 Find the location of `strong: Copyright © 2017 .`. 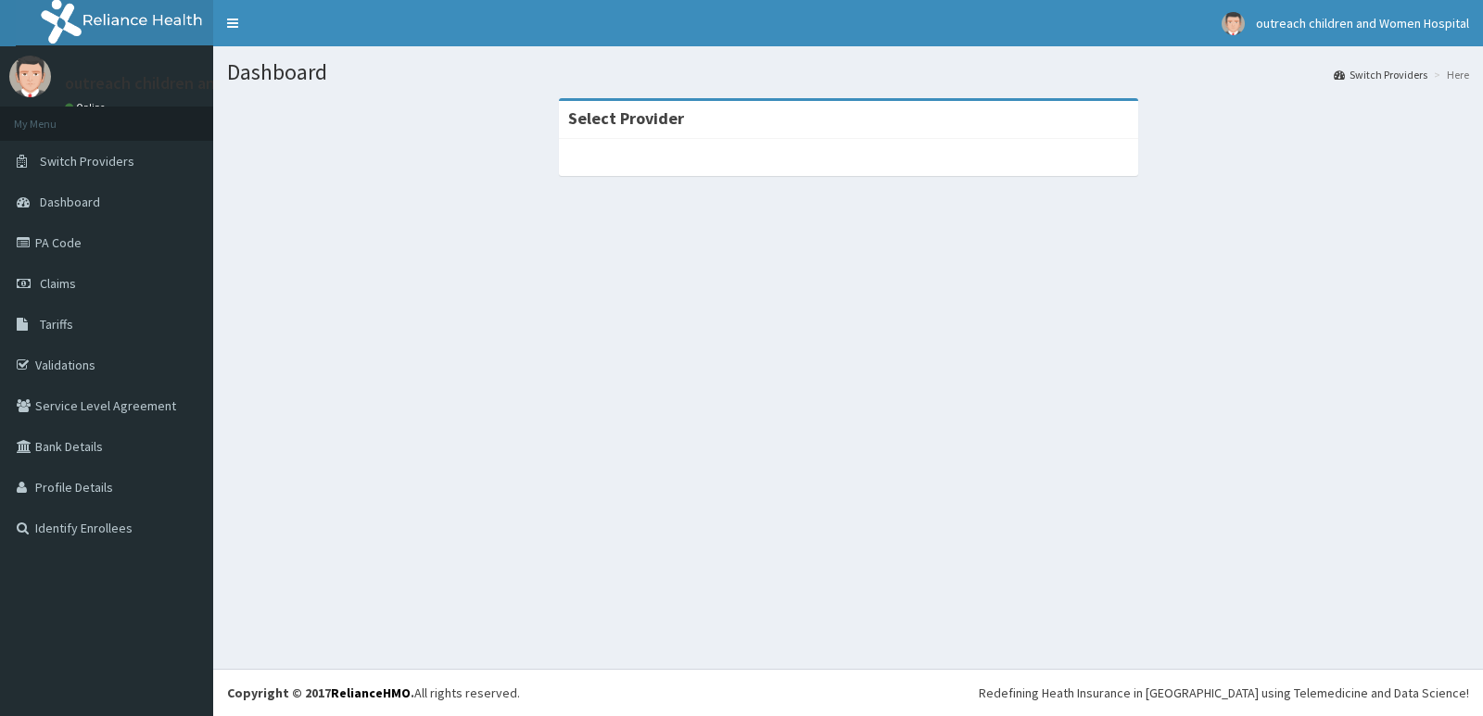

strong: Copyright © 2017 . is located at coordinates (321, 693).